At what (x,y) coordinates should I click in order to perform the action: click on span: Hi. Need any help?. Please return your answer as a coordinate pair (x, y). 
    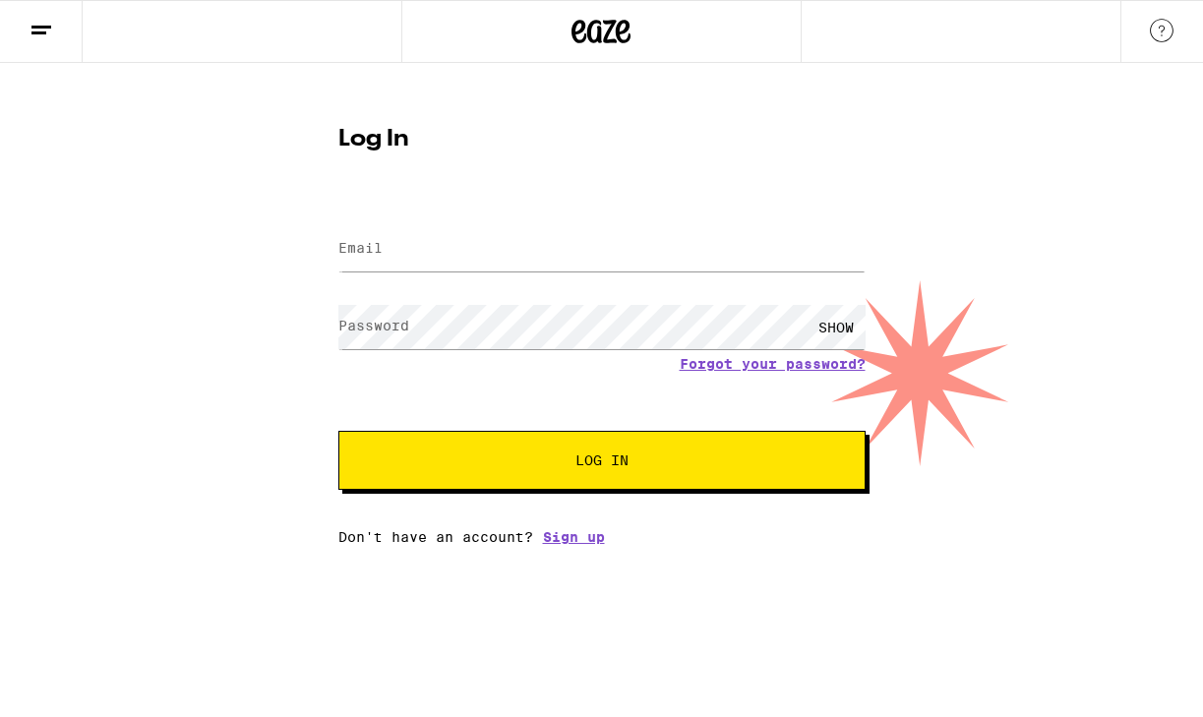
    Looking at the image, I should click on (77, 22).